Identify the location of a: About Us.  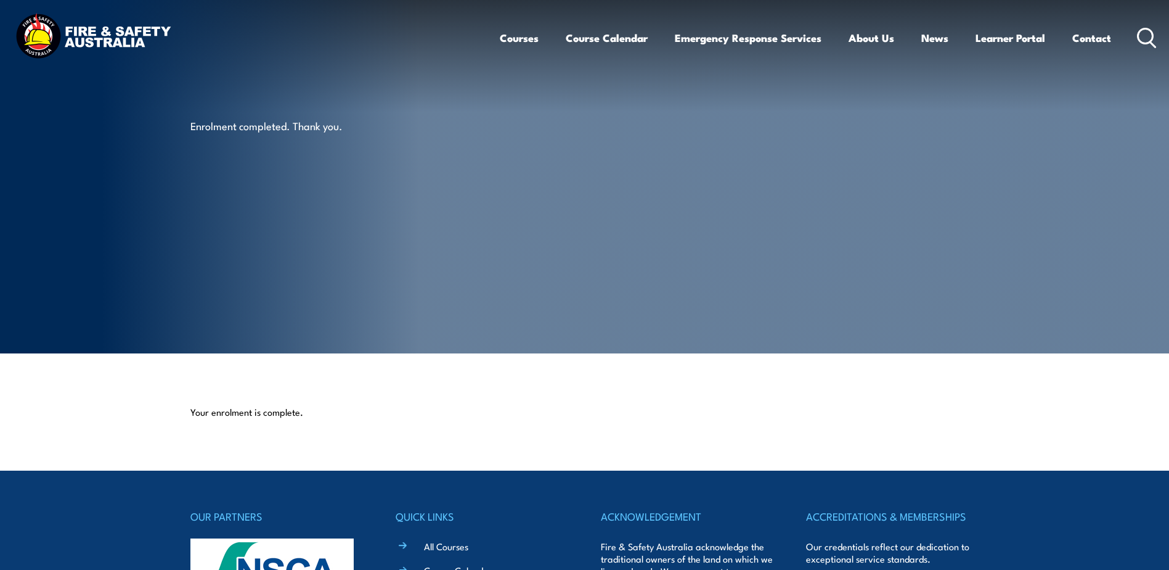
(872, 38).